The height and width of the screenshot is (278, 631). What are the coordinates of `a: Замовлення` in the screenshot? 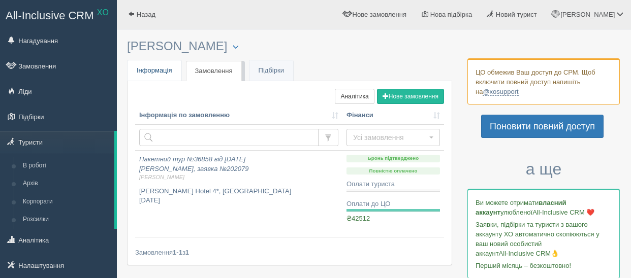 It's located at (214, 71).